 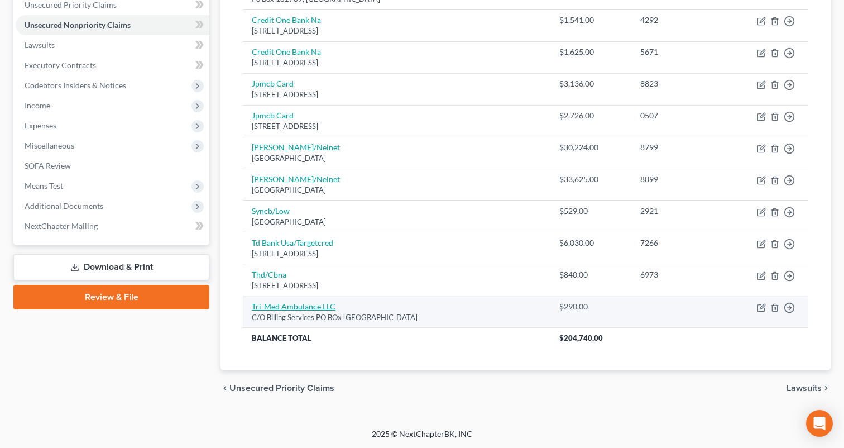 I want to click on i: chevron_right, so click(x=826, y=388).